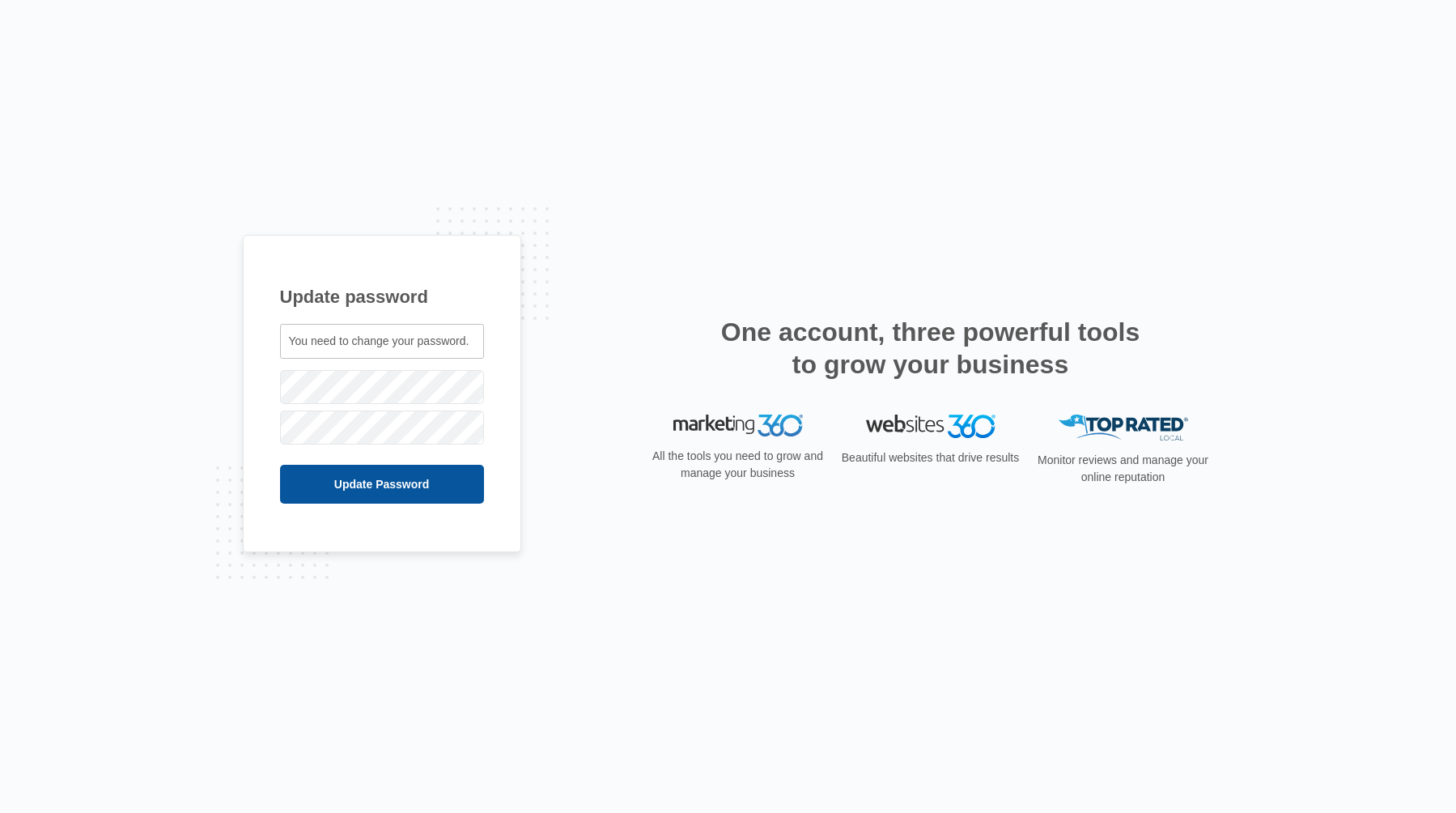  Describe the element at coordinates (1123, 469) in the screenshot. I see `p: Monitor reviews and manage your online reputation` at that location.